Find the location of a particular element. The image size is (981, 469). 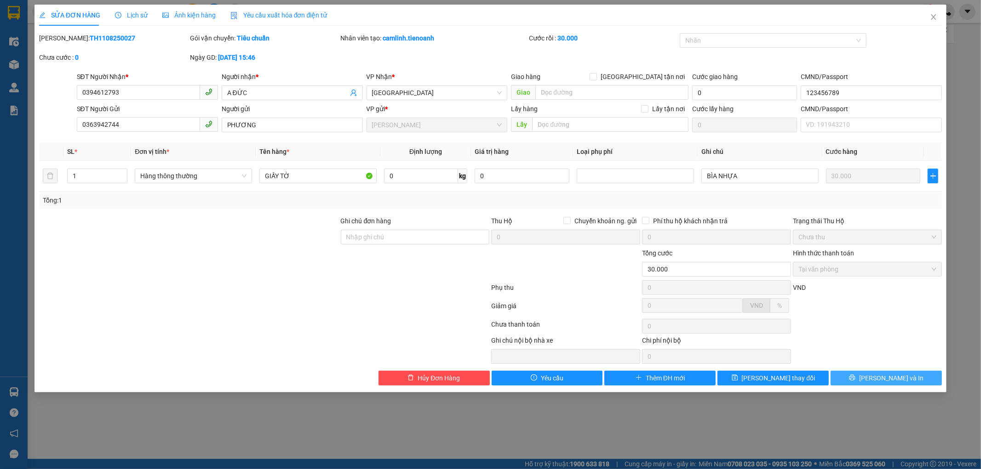

div: Ghi chú nội bộ nhà xe is located at coordinates (565, 342).